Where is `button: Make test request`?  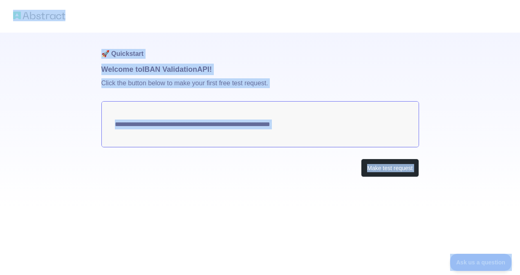
button: Make test request is located at coordinates (389, 168).